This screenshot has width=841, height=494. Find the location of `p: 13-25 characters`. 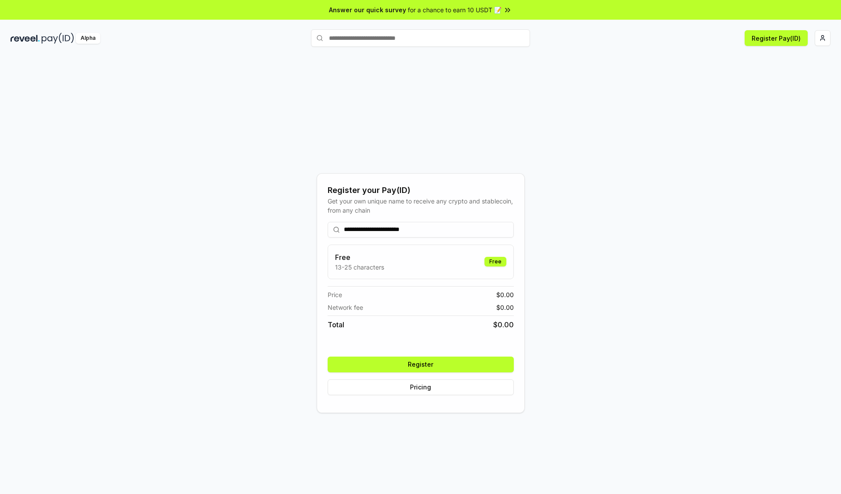

p: 13-25 characters is located at coordinates (360, 267).